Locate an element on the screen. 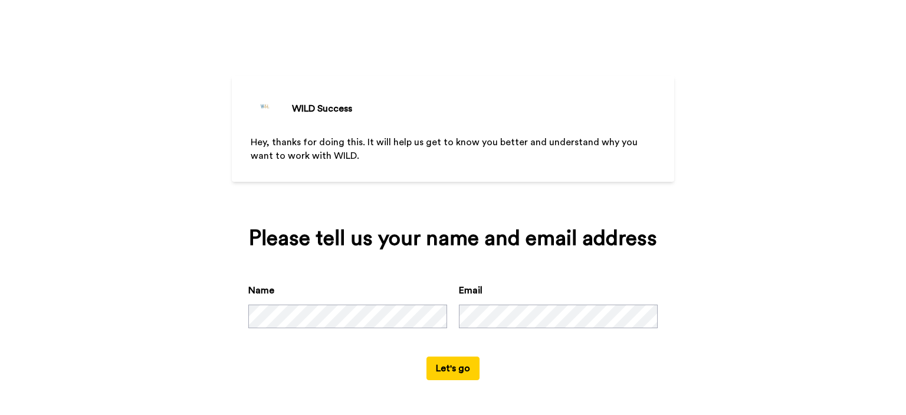  div: WILD Success is located at coordinates (322, 109).